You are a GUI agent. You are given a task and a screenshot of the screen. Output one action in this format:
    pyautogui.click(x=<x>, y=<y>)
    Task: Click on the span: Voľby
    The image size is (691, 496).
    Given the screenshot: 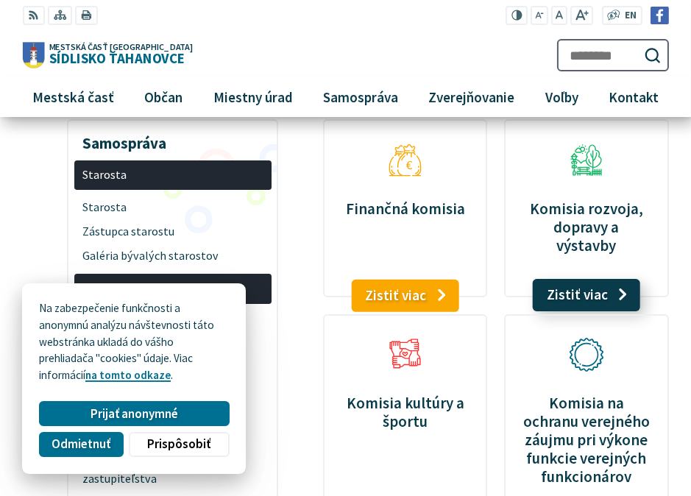 What is the action you would take?
    pyautogui.click(x=561, y=96)
    